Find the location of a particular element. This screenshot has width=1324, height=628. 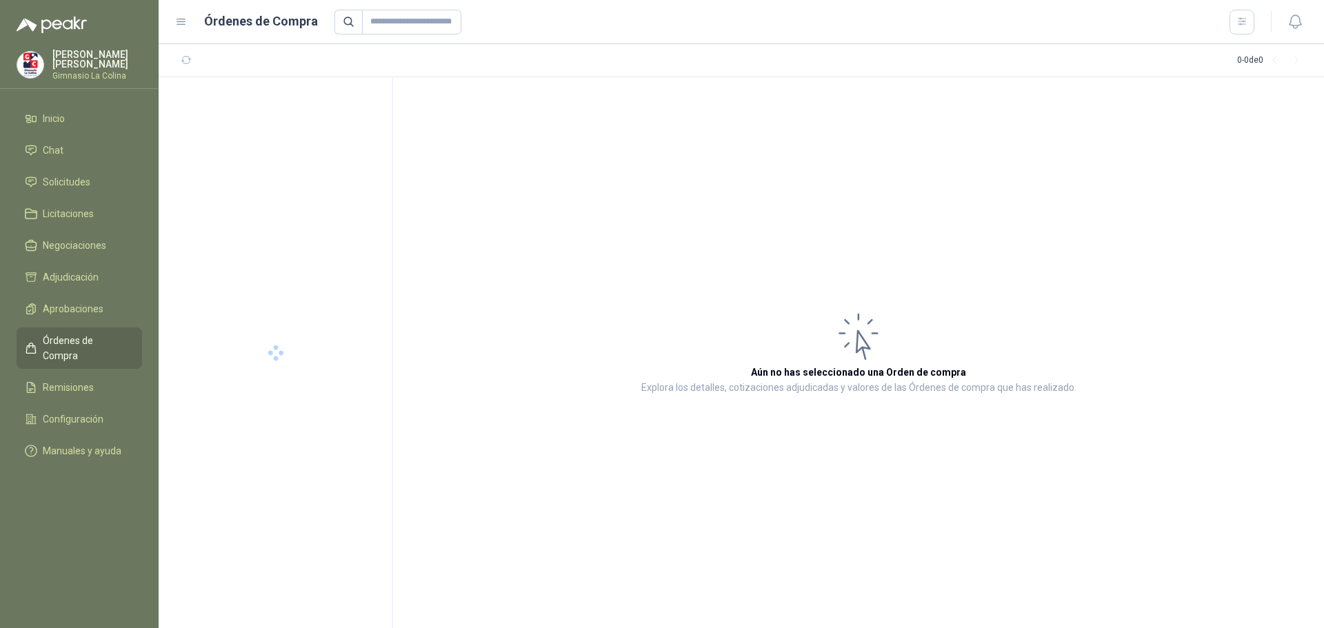

span: Adjudicación is located at coordinates (70, 277).